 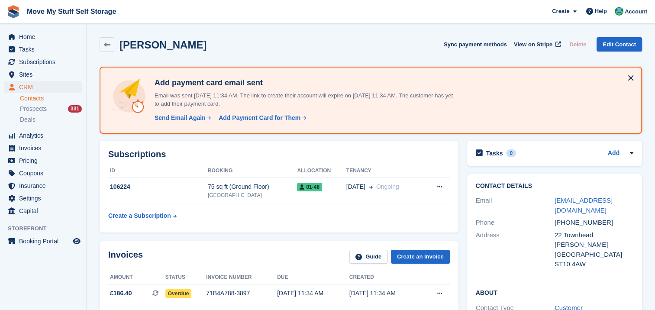 I want to click on a: Create an Invoice, so click(x=421, y=257).